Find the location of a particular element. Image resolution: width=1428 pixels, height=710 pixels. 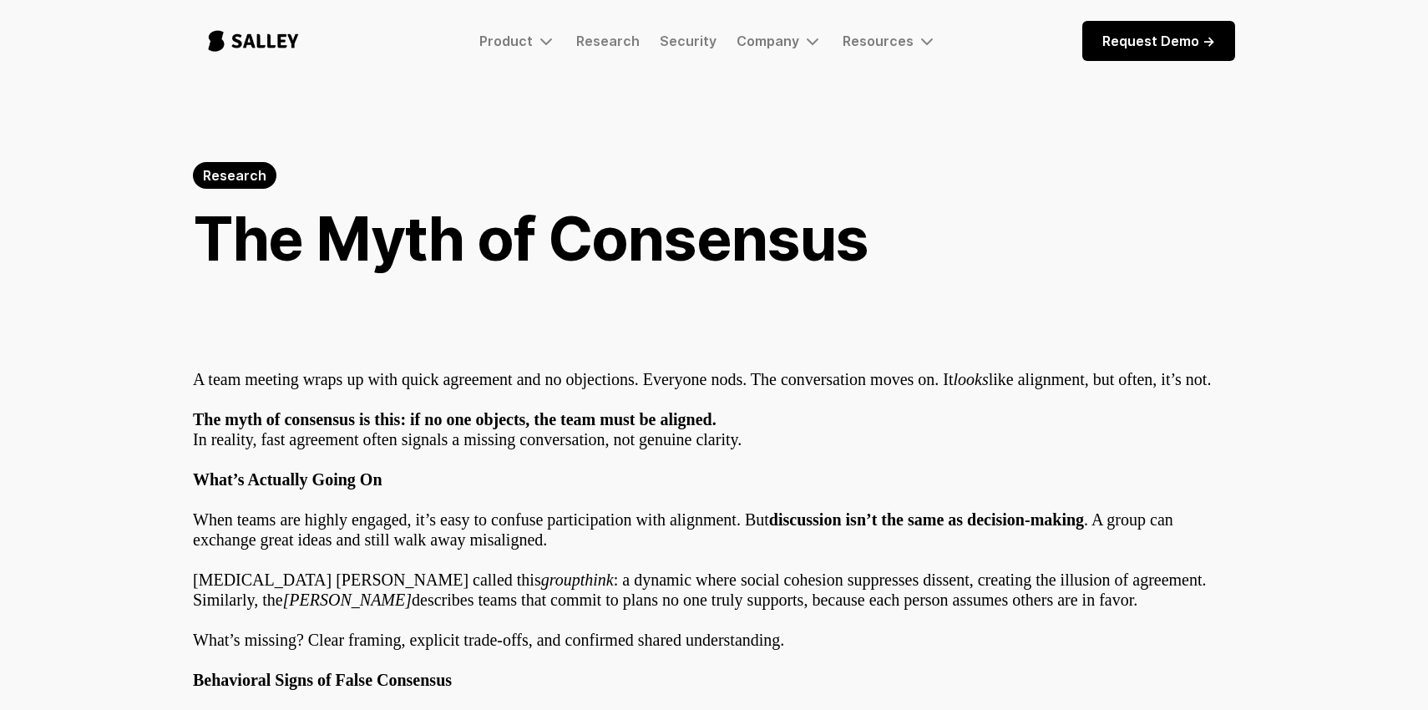

strong: What’s Actually Going On is located at coordinates (287, 479).